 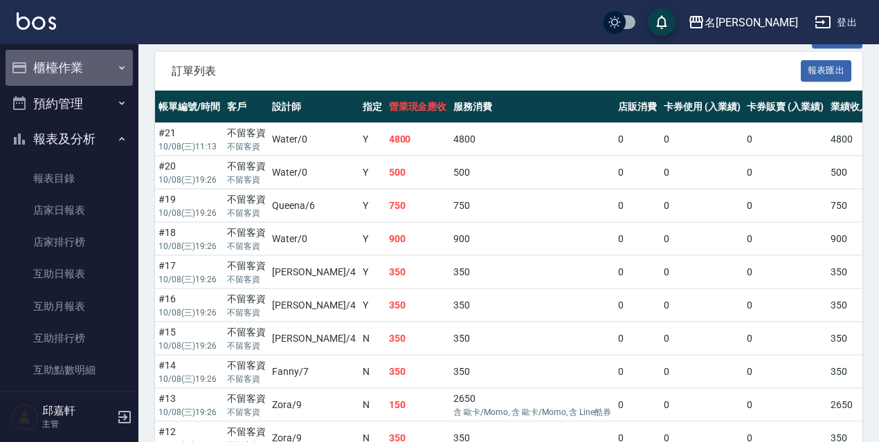 What do you see at coordinates (532, 107) in the screenshot?
I see `th: 服務消費` at bounding box center [532, 107].